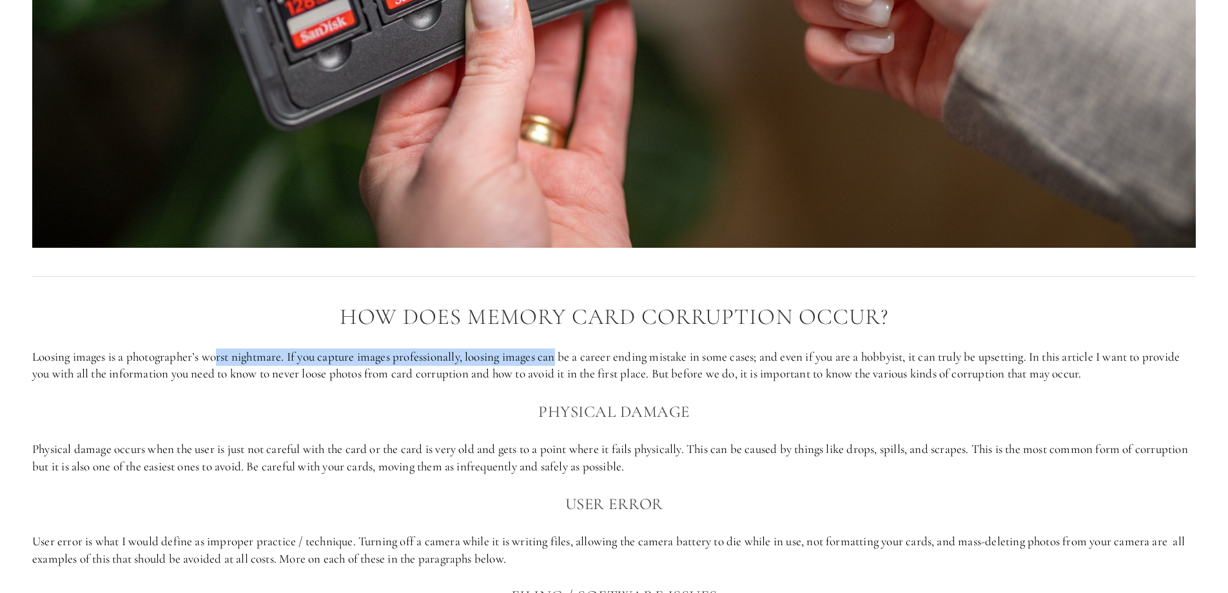  I want to click on h3: Physical damage, so click(614, 411).